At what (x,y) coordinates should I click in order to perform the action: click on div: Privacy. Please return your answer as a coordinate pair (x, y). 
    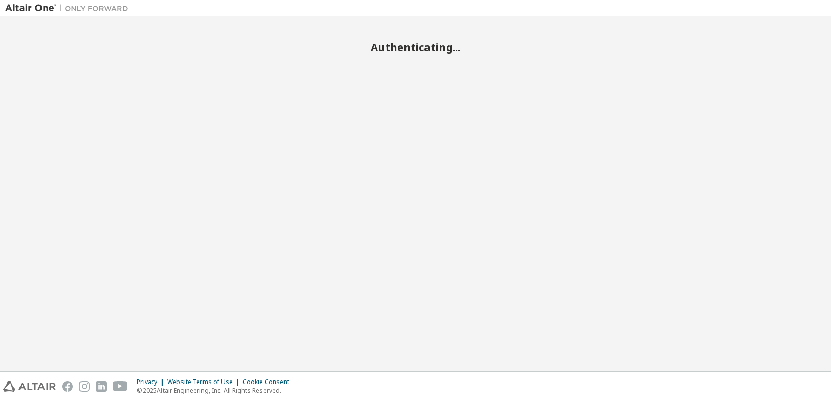
    Looking at the image, I should click on (152, 382).